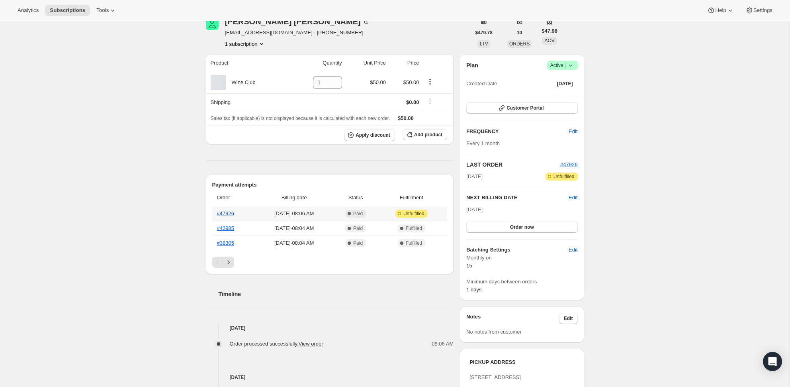  What do you see at coordinates (519, 33) in the screenshot?
I see `button: 10` at bounding box center [519, 33].